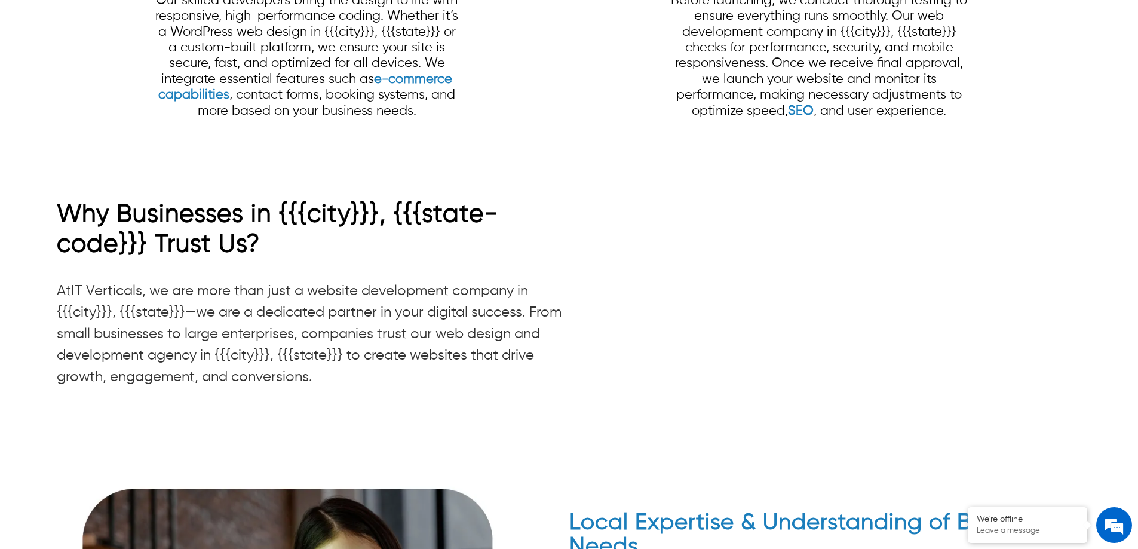  Describe the element at coordinates (116, 211) in the screenshot. I see `span: We are offline. Please leave us a message.` at that location.